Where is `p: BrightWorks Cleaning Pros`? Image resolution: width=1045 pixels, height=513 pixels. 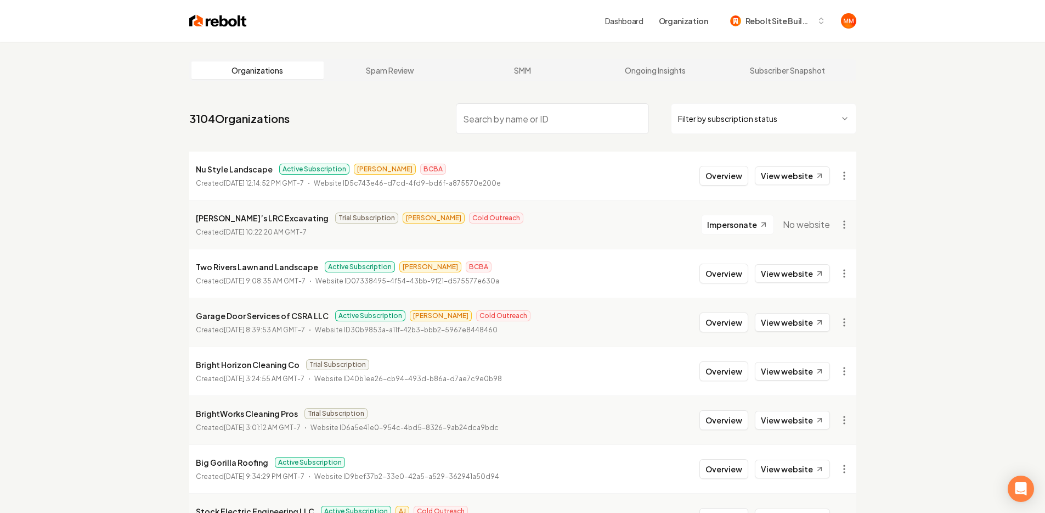
p: BrightWorks Cleaning Pros is located at coordinates (247, 413).